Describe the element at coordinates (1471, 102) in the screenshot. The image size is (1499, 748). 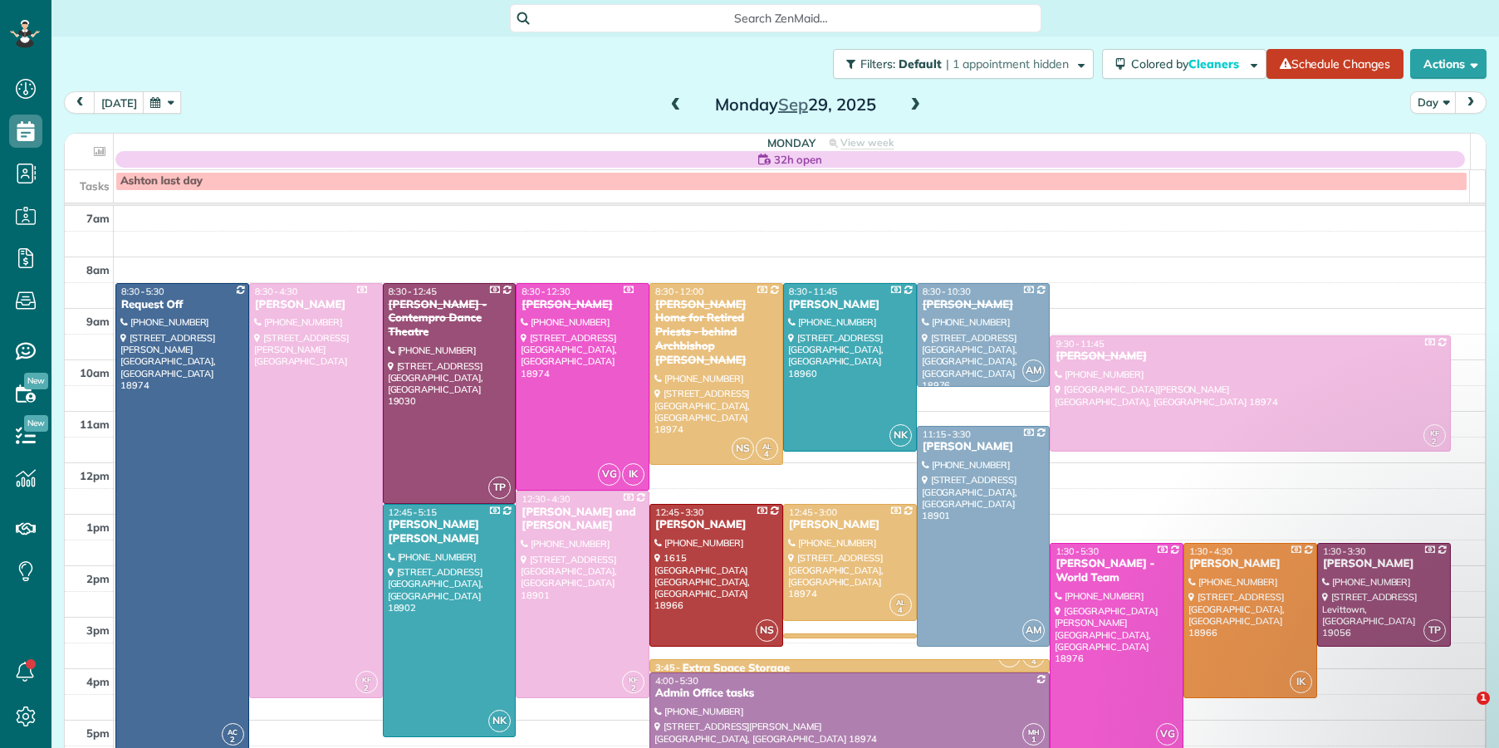
I see `button: next` at that location.